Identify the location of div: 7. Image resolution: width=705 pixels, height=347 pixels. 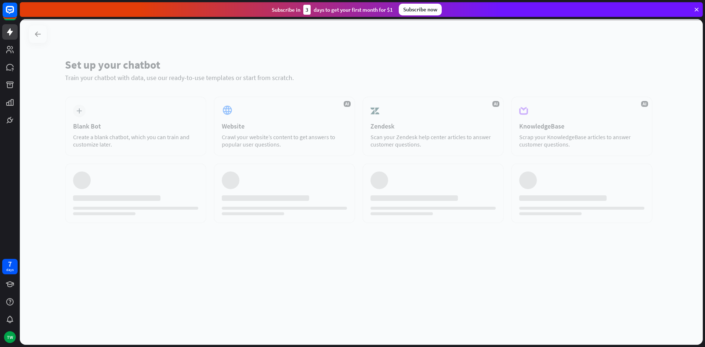
(10, 264).